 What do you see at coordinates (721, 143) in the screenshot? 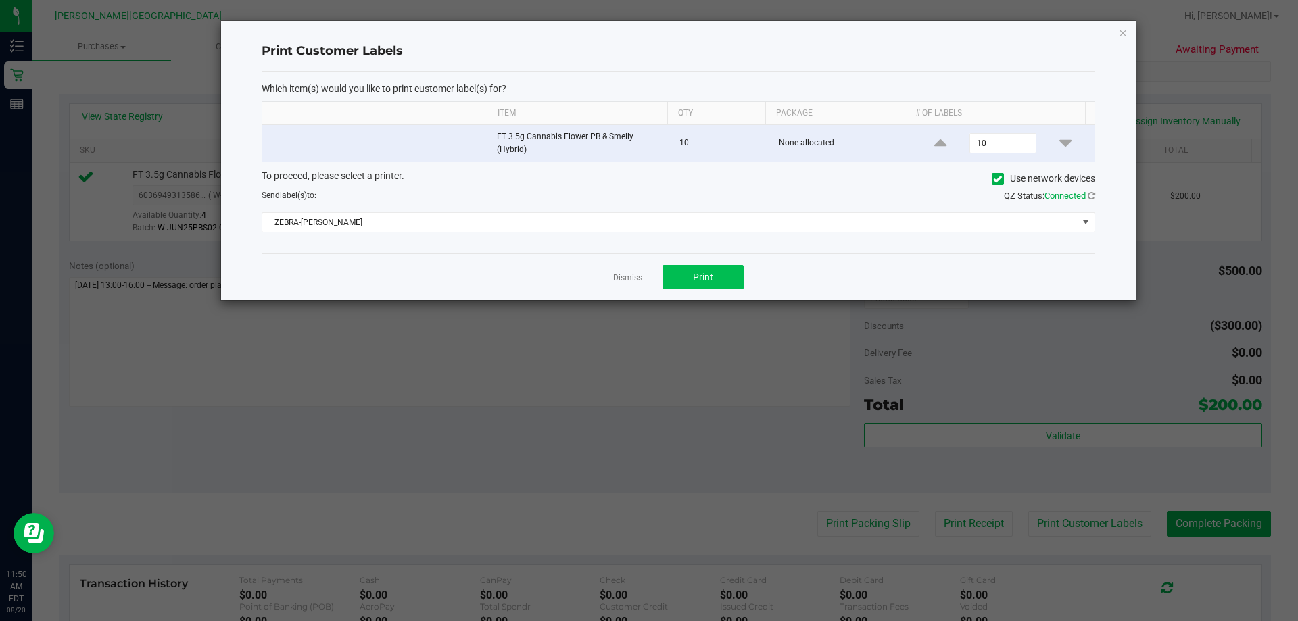
I see `td: 10` at bounding box center [721, 143].